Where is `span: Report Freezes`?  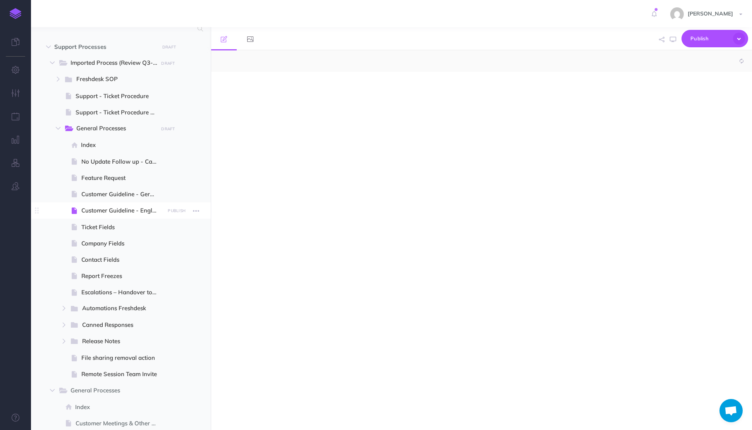 span: Report Freezes is located at coordinates (123, 276).